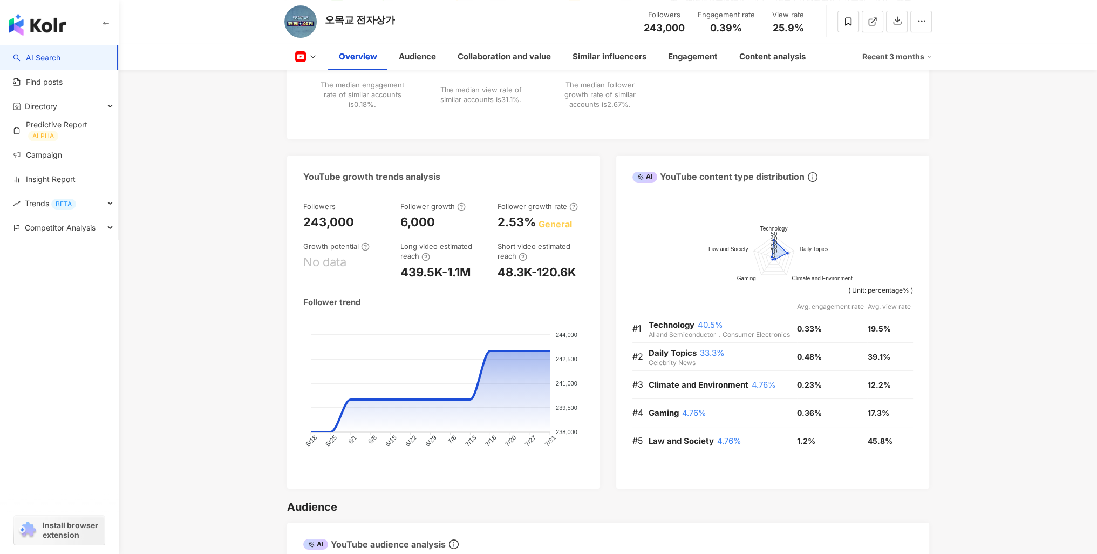 This screenshot has width=1097, height=554. I want to click on tspan: 244,000, so click(566, 335).